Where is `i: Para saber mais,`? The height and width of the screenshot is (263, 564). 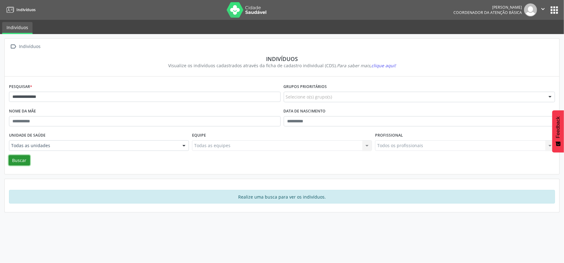
i: Para saber mais, is located at coordinates (367, 65).